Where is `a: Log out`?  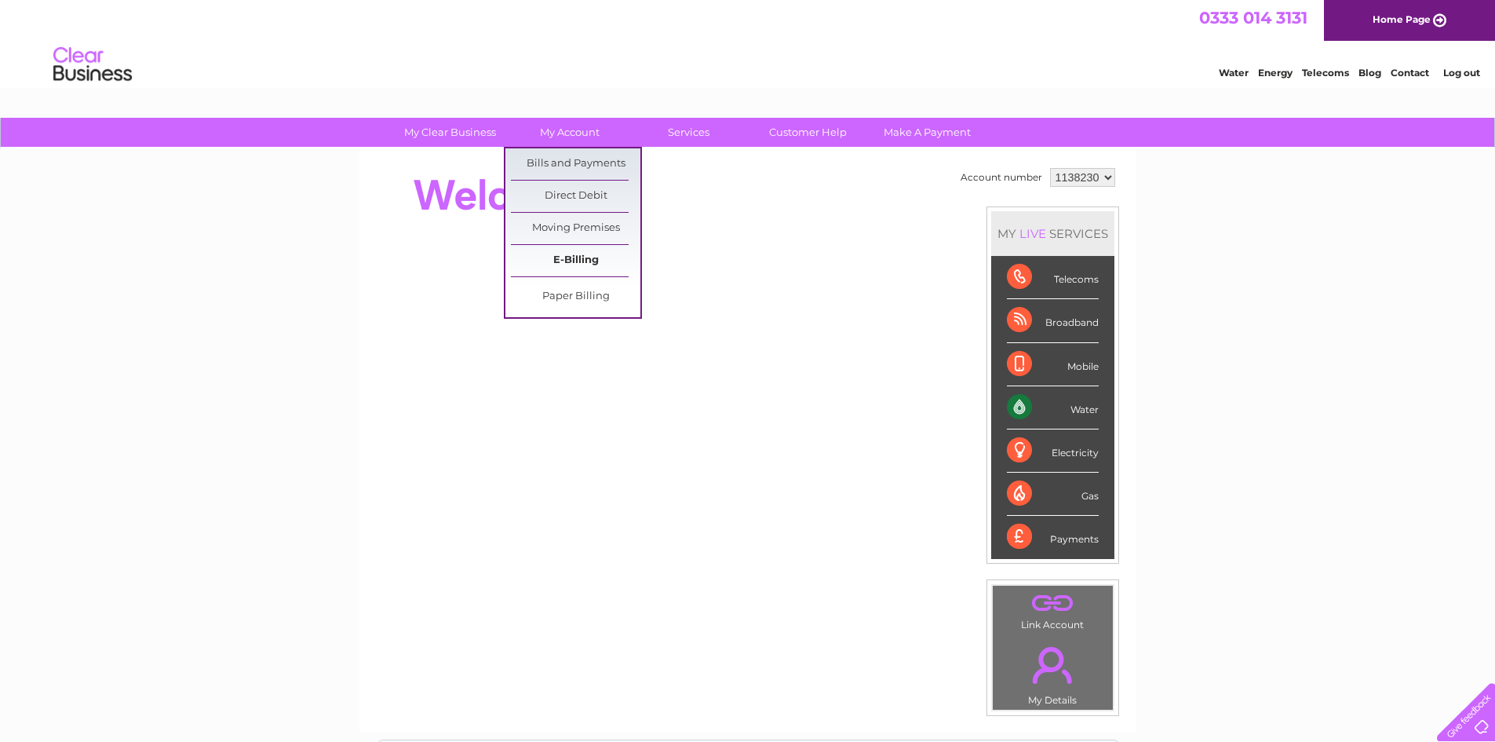 a: Log out is located at coordinates (1461, 72).